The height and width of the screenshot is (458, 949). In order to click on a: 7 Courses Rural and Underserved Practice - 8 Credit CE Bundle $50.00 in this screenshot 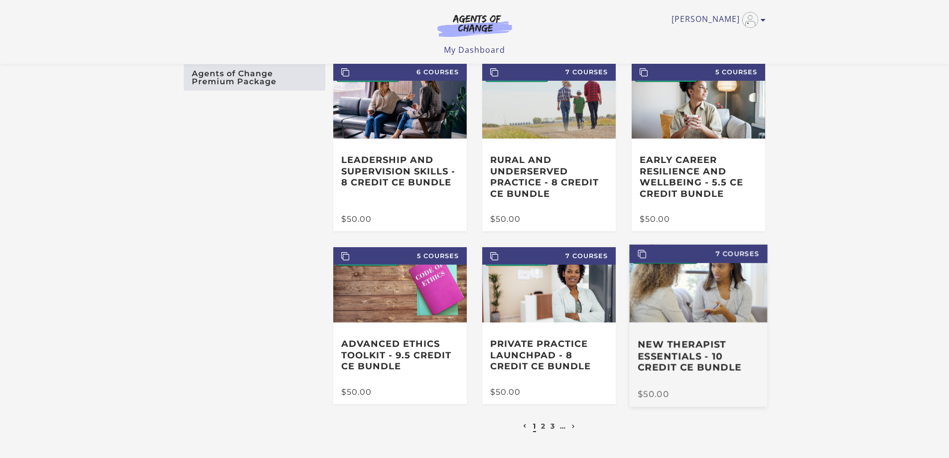, I will do `click(549, 147)`.